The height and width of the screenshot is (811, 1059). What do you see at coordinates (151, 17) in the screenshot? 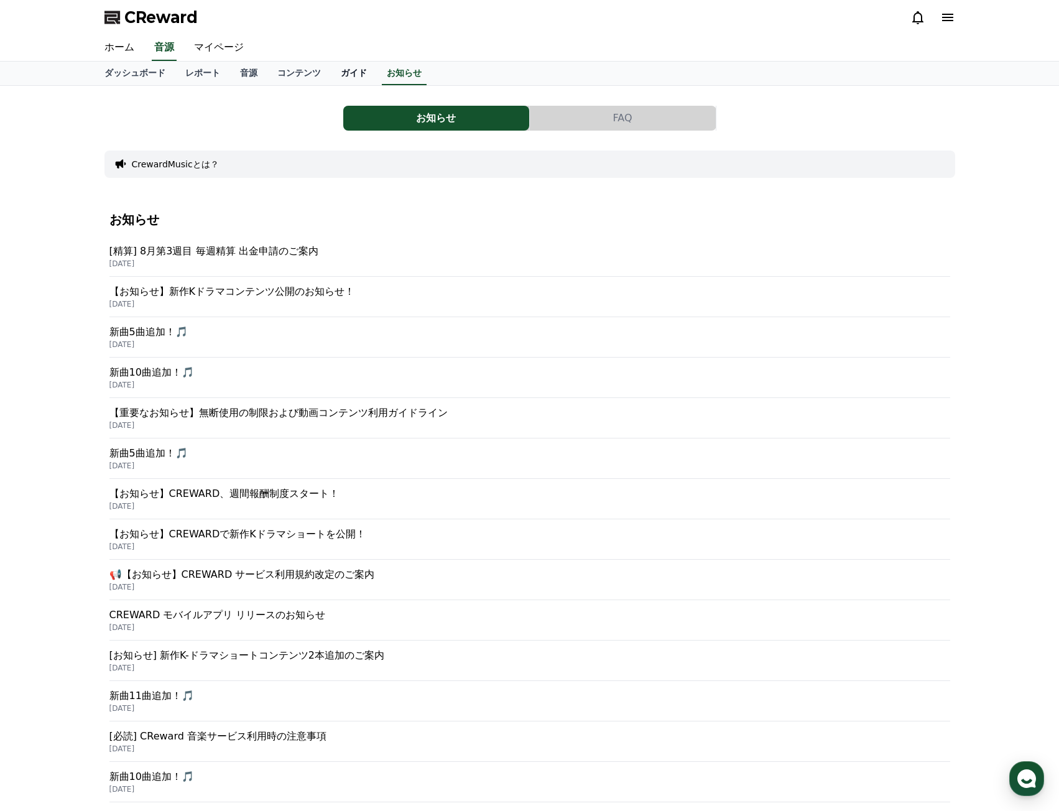
I see `a: CReward` at bounding box center [151, 17].